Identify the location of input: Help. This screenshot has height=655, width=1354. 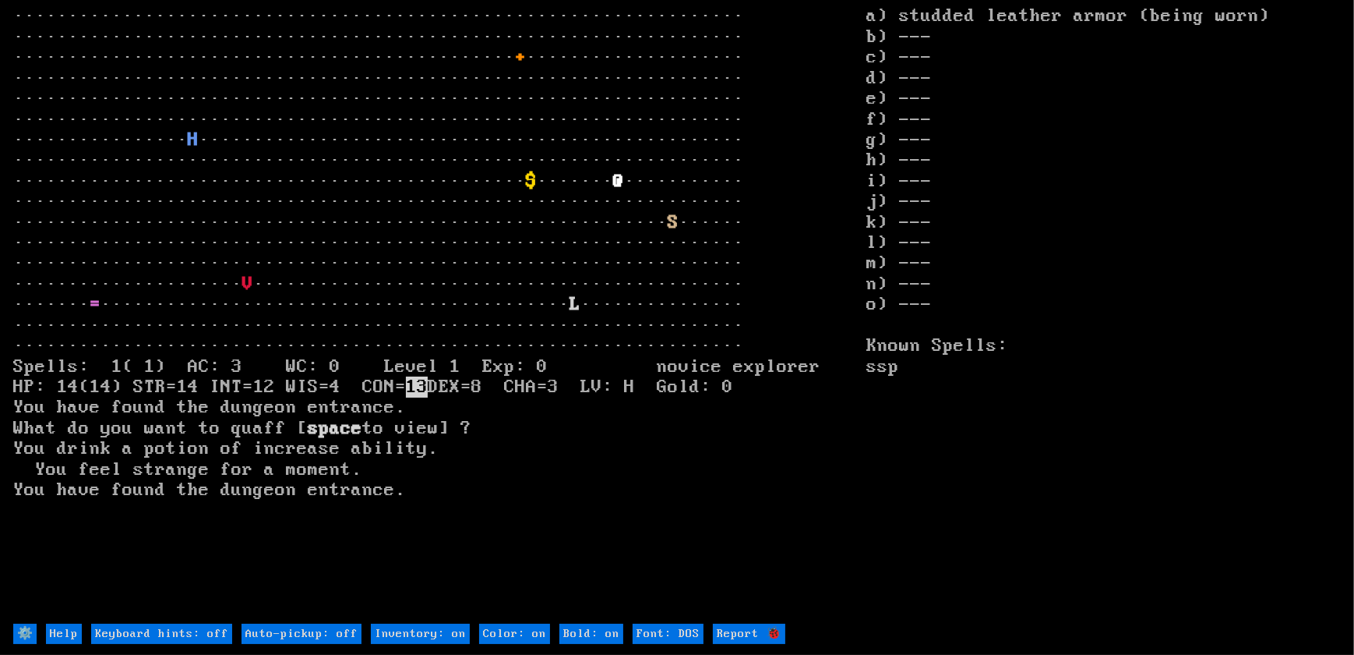
(64, 634).